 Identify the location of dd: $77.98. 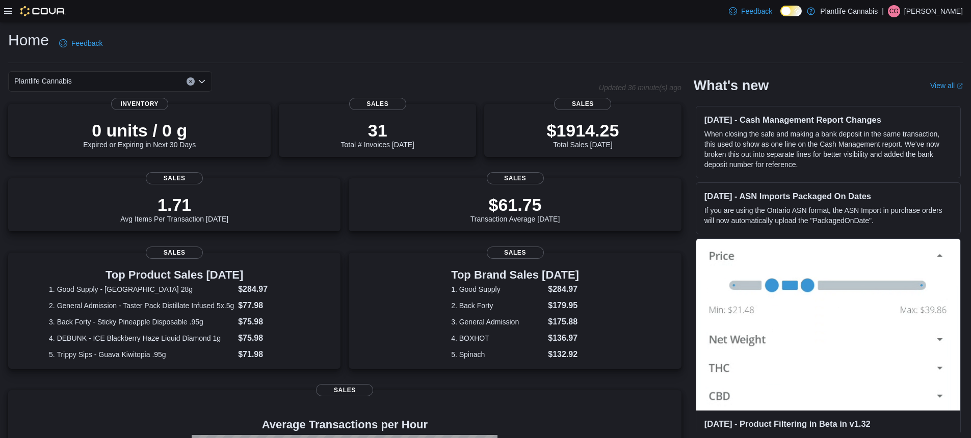
(269, 306).